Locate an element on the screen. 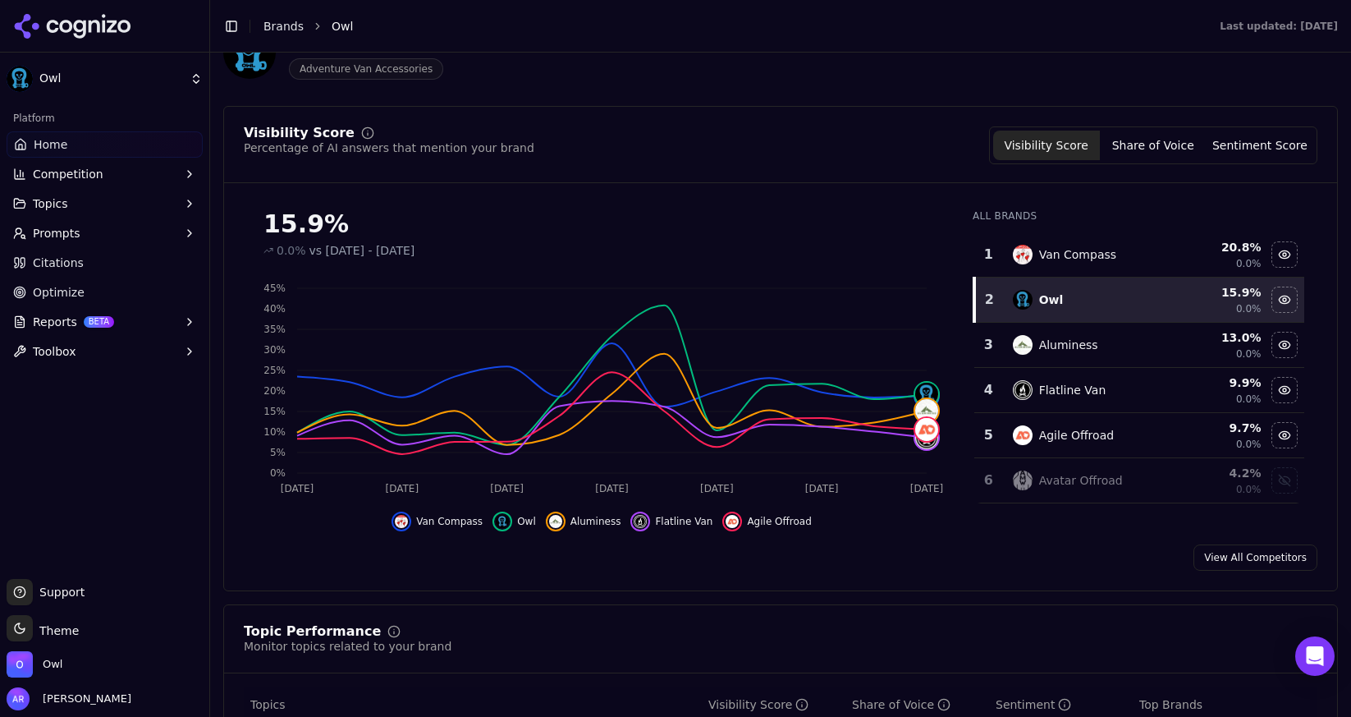 The width and height of the screenshot is (1351, 717). div: Avatar Offroad is located at coordinates (1081, 480).